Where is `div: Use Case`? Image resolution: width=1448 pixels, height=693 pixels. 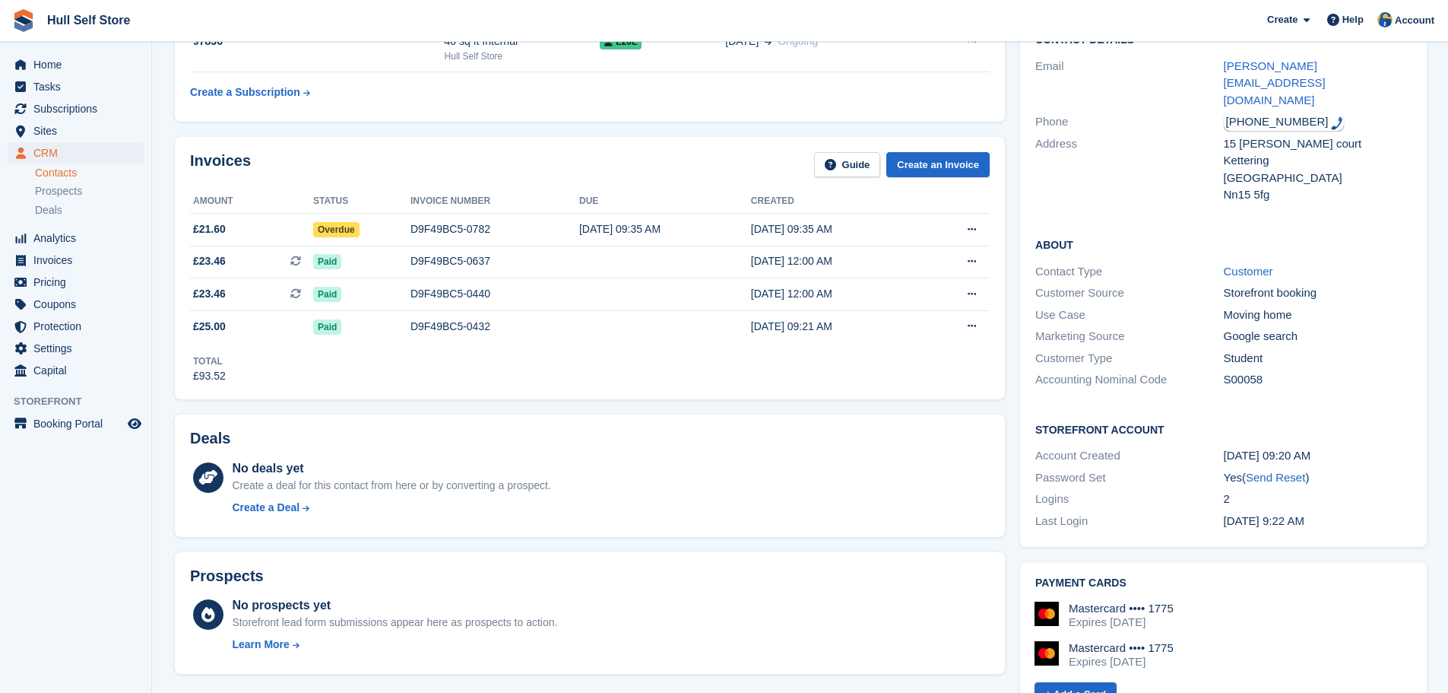 div: Use Case is located at coordinates (1129, 315).